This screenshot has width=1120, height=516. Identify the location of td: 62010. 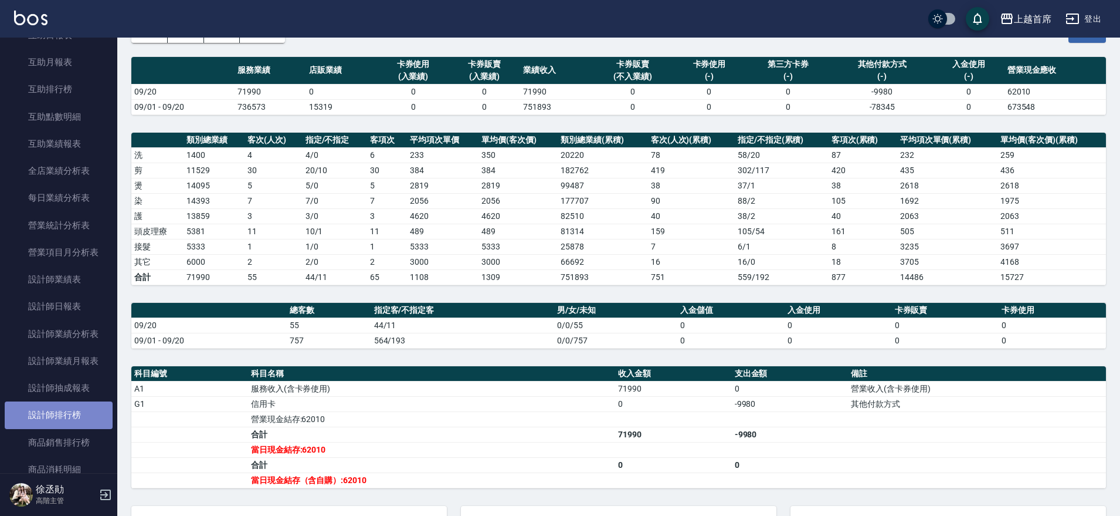
(1055, 92).